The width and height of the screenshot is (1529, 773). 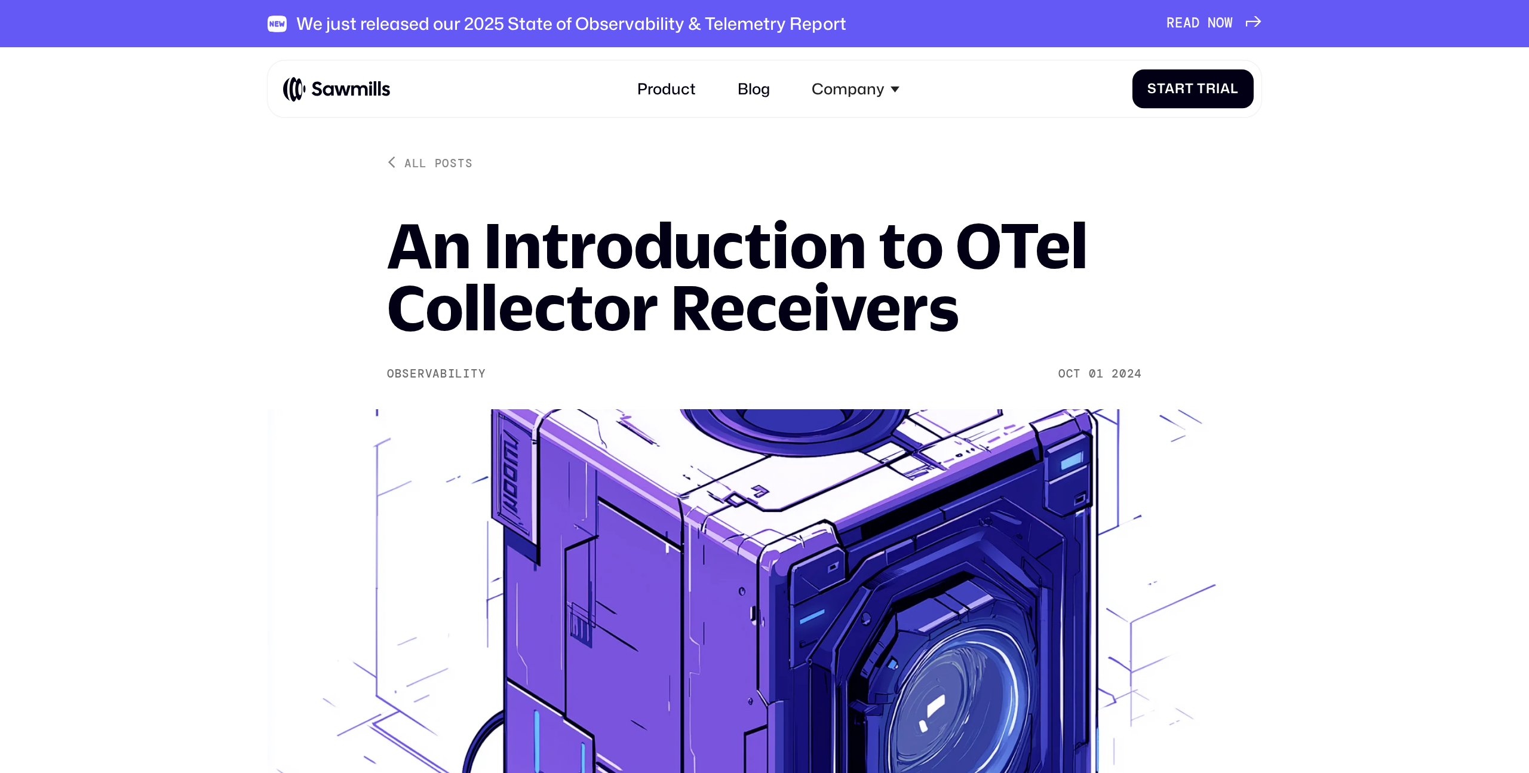 I want to click on div: Observability, so click(x=436, y=373).